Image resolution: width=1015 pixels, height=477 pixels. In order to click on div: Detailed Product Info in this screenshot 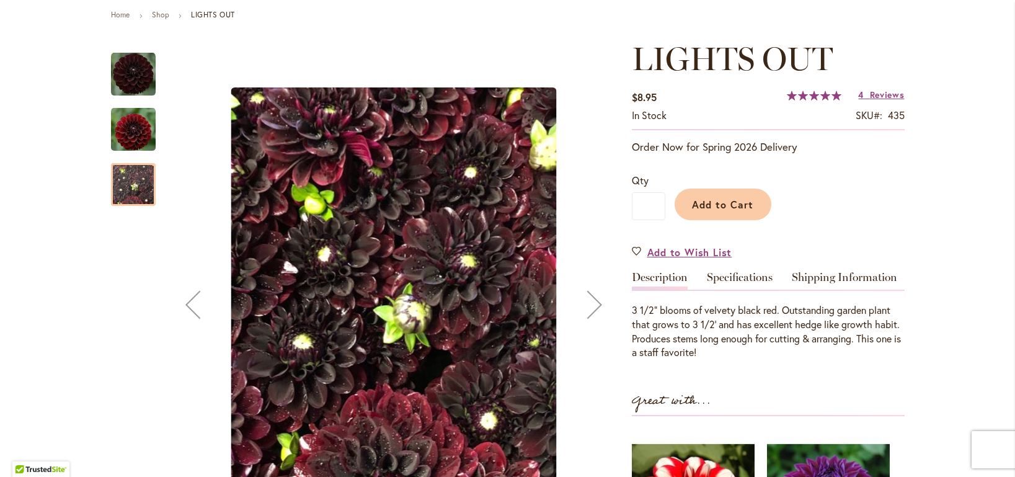, I will do `click(768, 316)`.